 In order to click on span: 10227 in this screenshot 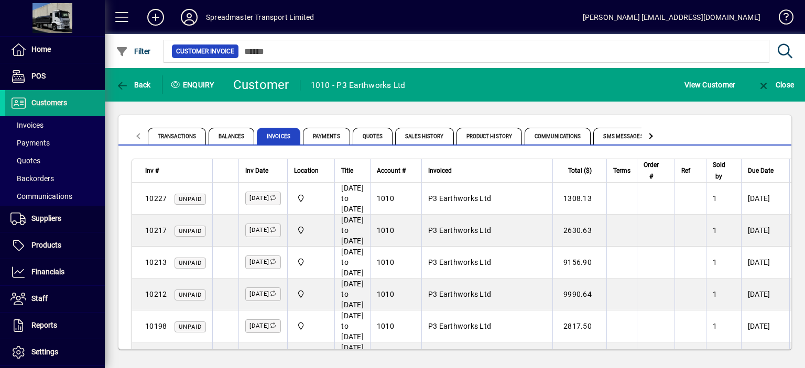, I will do `click(156, 199)`.